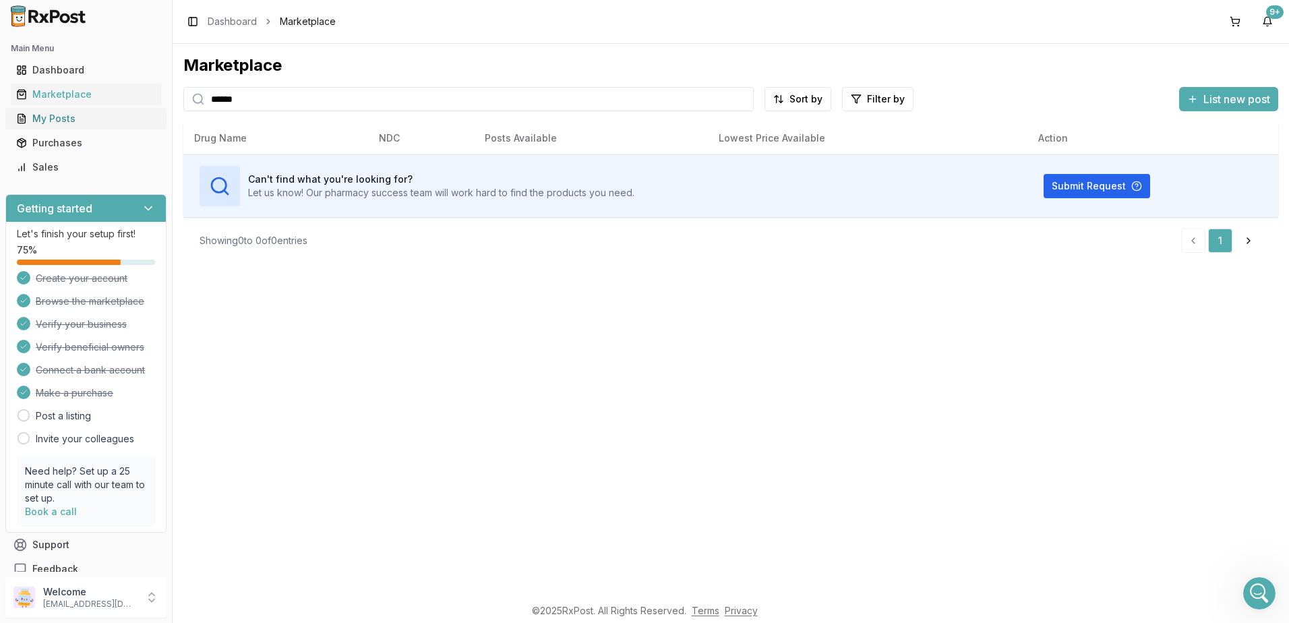 The image size is (1289, 623). Describe the element at coordinates (135, 359) in the screenshot. I see `button: View status page` at that location.